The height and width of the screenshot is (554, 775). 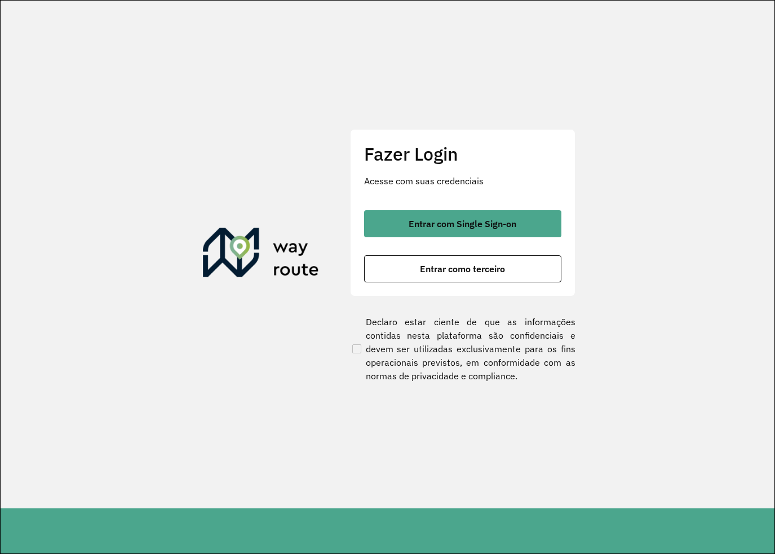 I want to click on p: Acesse com suas credenciais, so click(x=463, y=181).